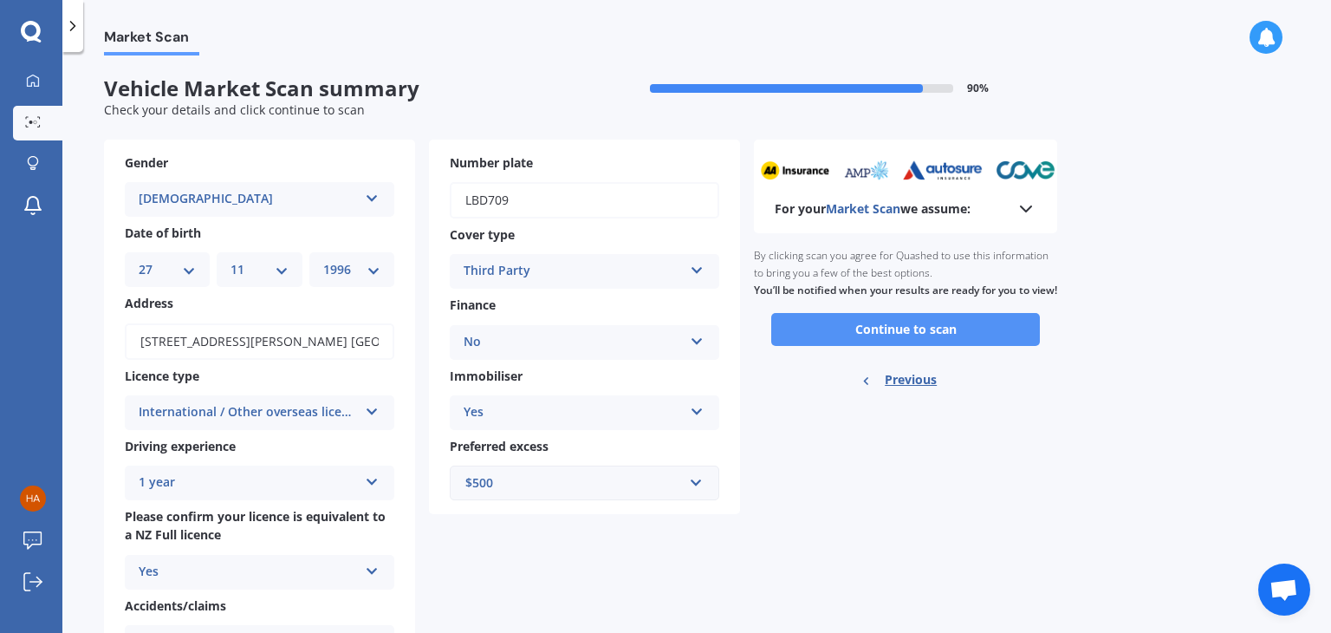  What do you see at coordinates (906, 329) in the screenshot?
I see `button: Continue to scan` at bounding box center [906, 329].